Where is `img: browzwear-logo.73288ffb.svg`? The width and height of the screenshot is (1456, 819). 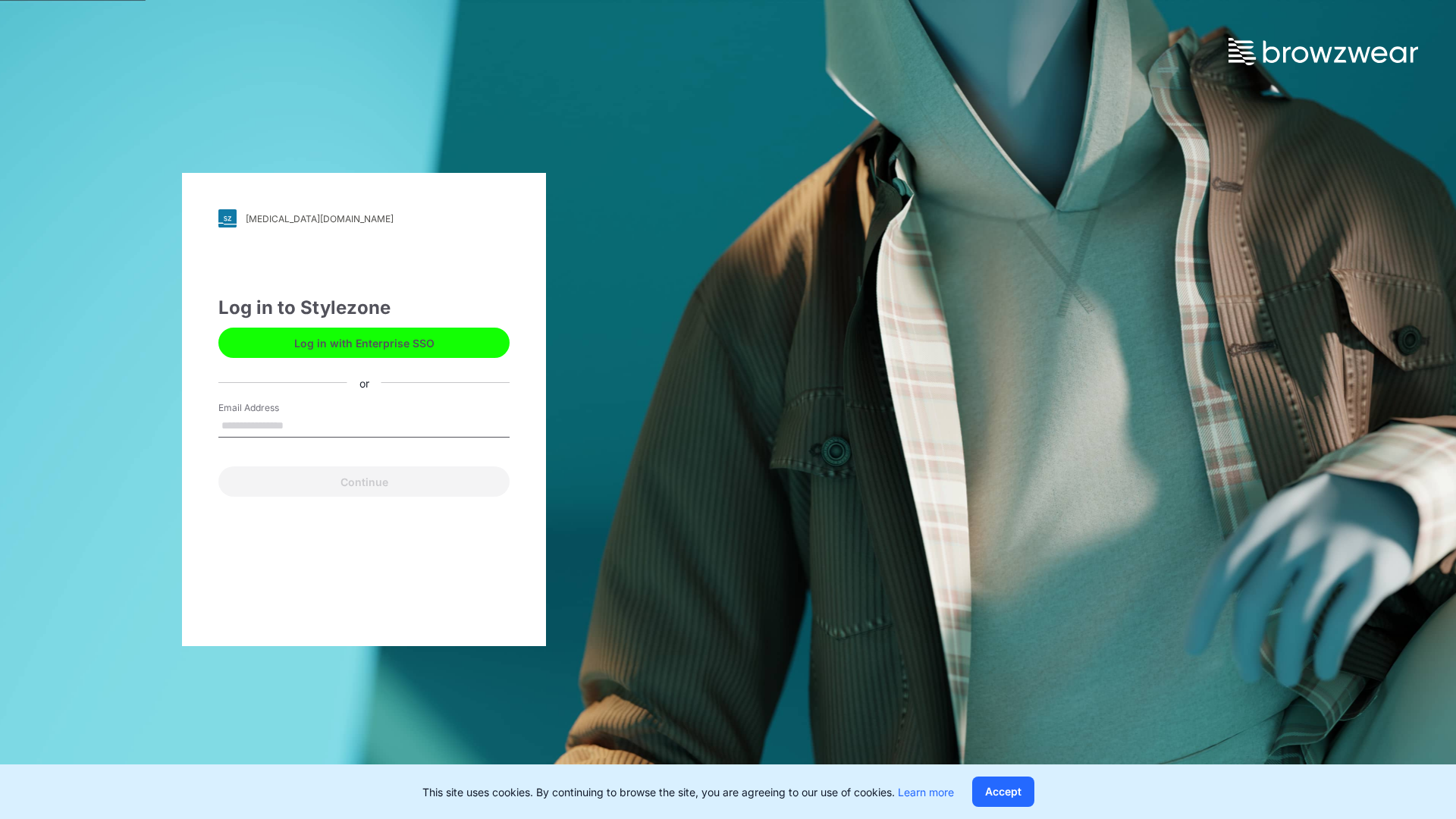
img: browzwear-logo.73288ffb.svg is located at coordinates (1324, 51).